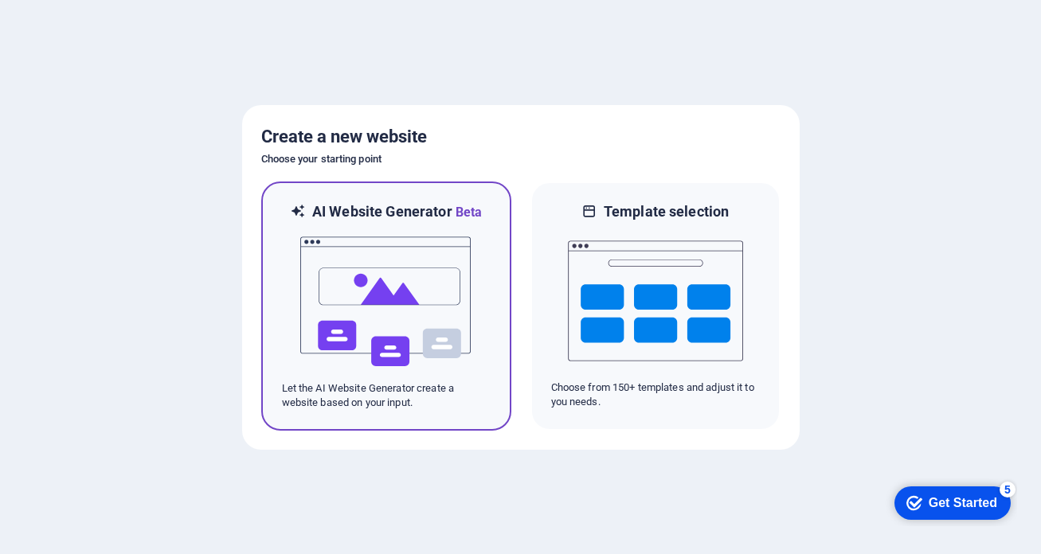 The height and width of the screenshot is (554, 1041). I want to click on img: ai, so click(386, 302).